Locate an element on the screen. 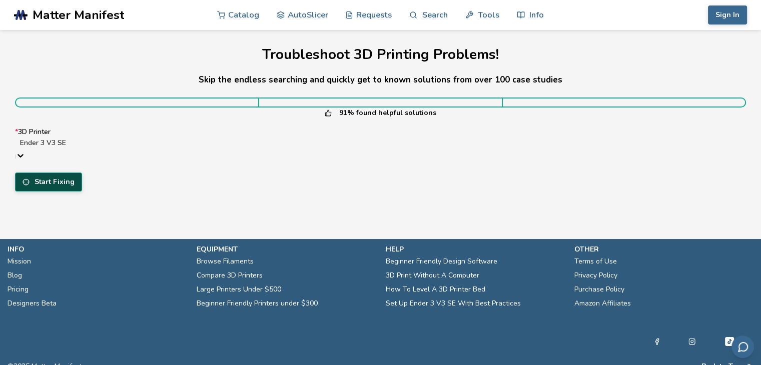  a: Beginner Friendly Printers under $300 is located at coordinates (257, 304).